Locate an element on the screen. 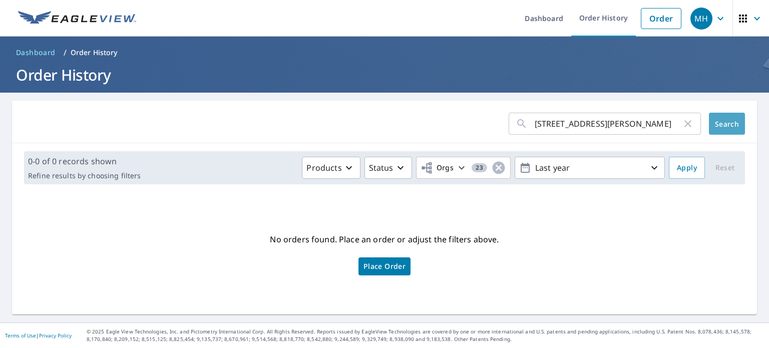  p: Order History is located at coordinates (94, 53).